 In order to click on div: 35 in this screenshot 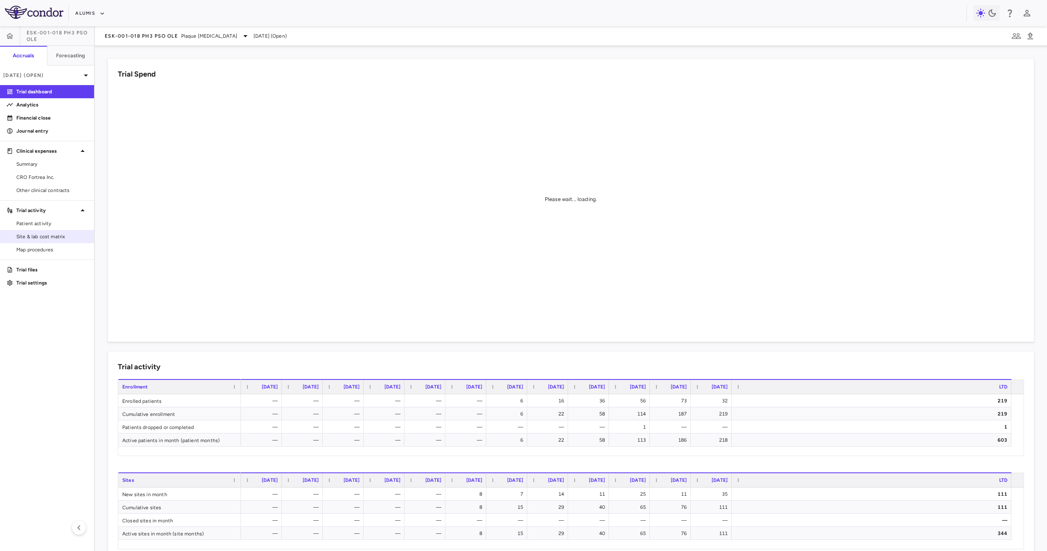, I will do `click(713, 494)`.